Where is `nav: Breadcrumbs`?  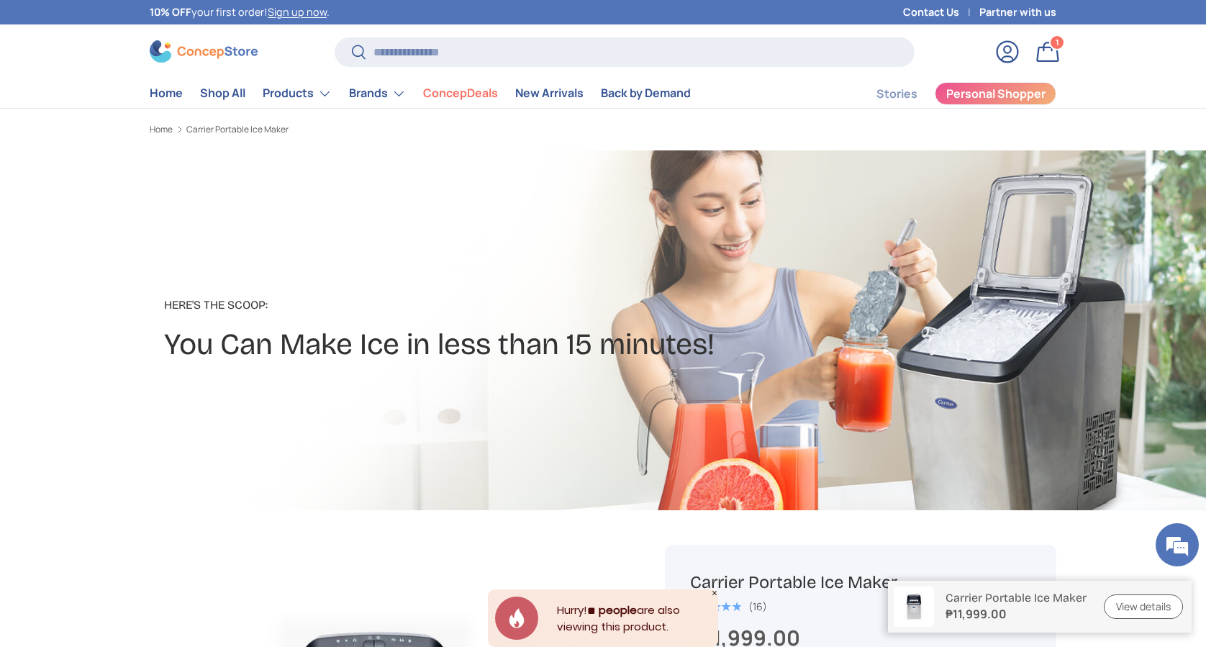 nav: Breadcrumbs is located at coordinates (390, 130).